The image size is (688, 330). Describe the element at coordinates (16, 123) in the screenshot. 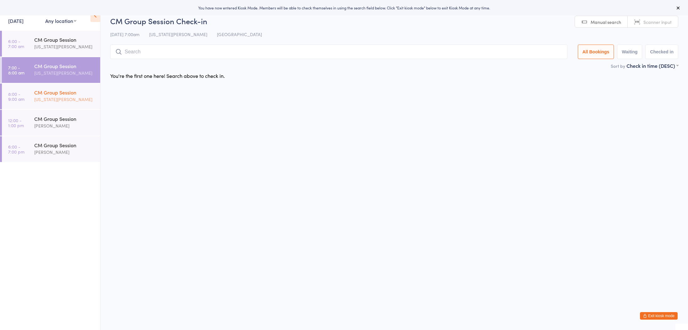

I see `time: 12:00 - 1:00 pm` at that location.